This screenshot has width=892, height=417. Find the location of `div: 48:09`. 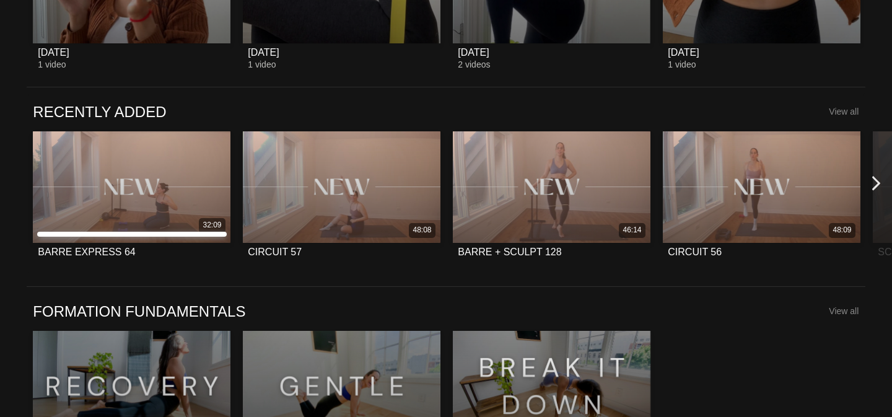

div: 48:09 is located at coordinates (842, 230).